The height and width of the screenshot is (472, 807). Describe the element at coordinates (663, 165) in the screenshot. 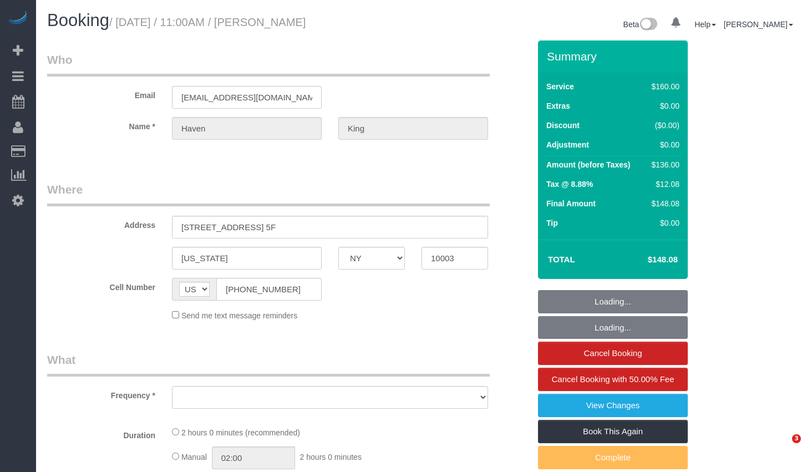

I see `div: $136.00` at that location.